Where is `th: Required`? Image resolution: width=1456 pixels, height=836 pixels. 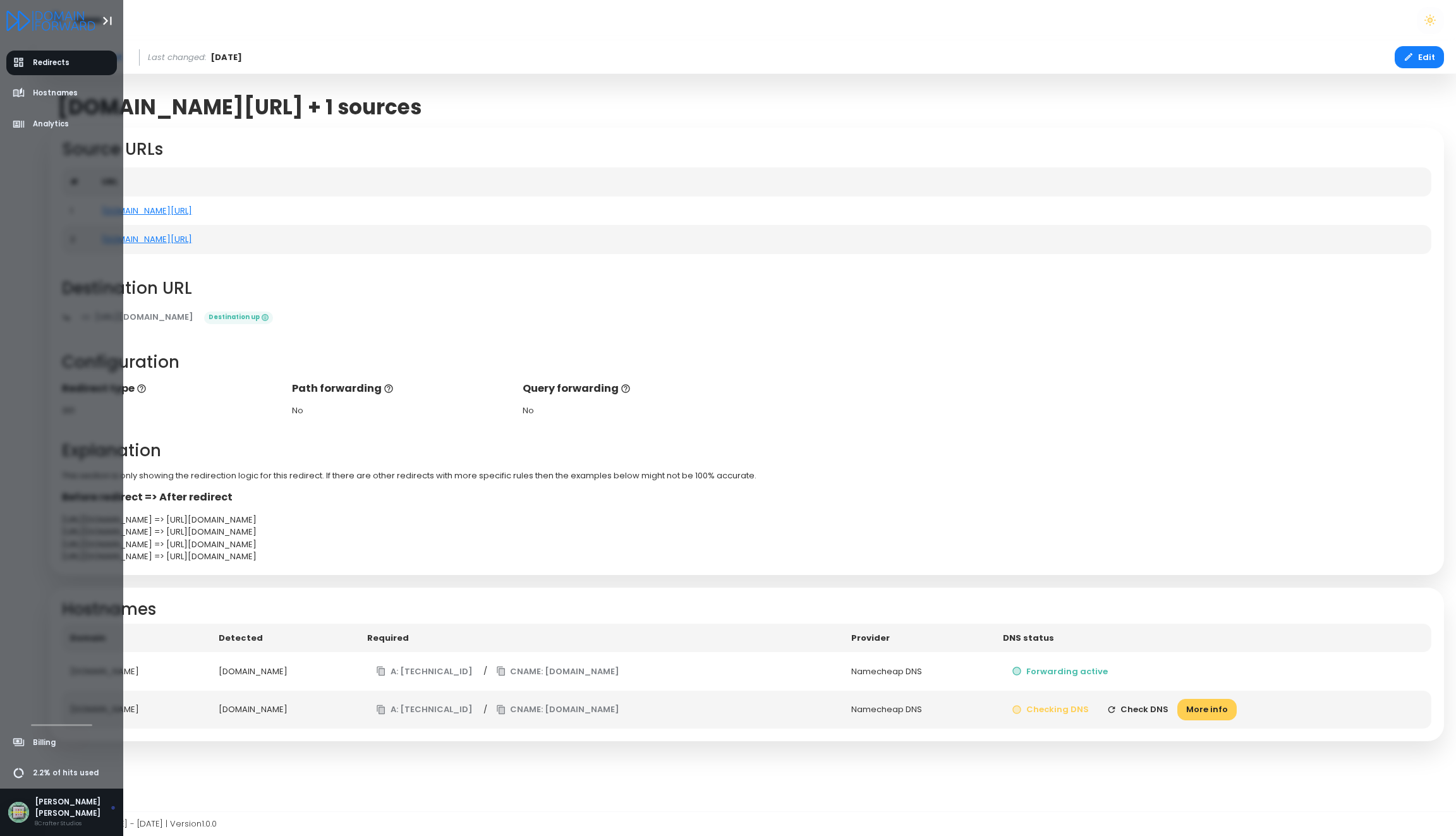 th: Required is located at coordinates (601, 639).